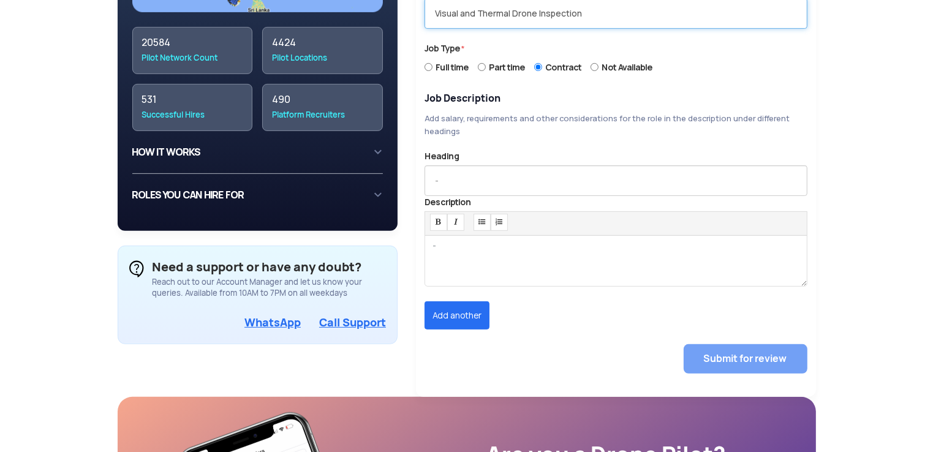  What do you see at coordinates (482, 67) in the screenshot?
I see `input: Part time` at bounding box center [482, 67].